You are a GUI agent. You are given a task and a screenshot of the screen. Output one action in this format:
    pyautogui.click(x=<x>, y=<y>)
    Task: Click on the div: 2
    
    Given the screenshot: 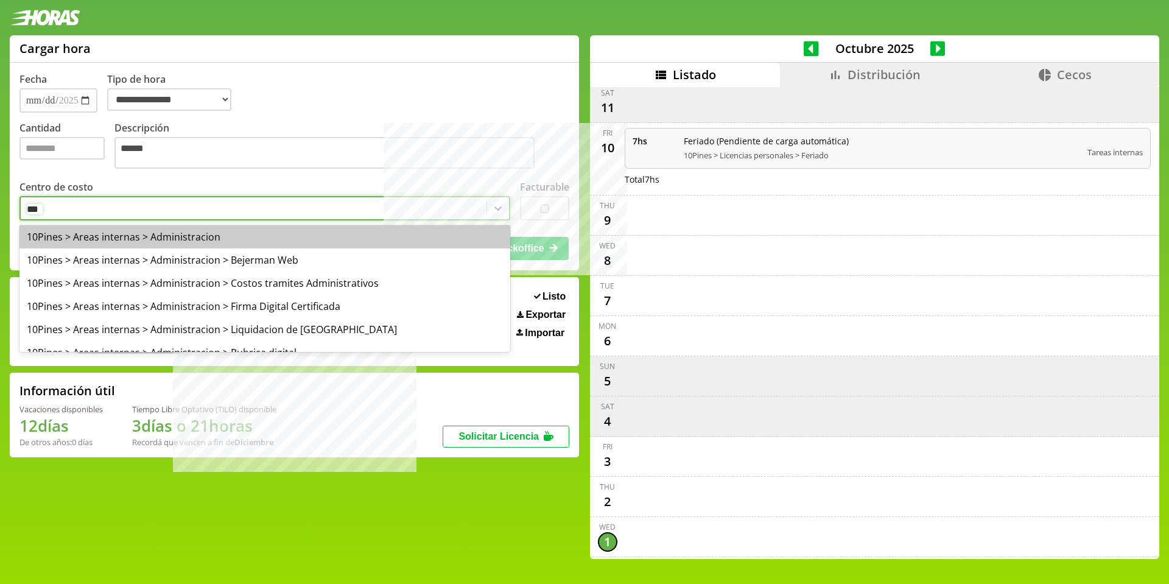 What is the action you would take?
    pyautogui.click(x=608, y=502)
    